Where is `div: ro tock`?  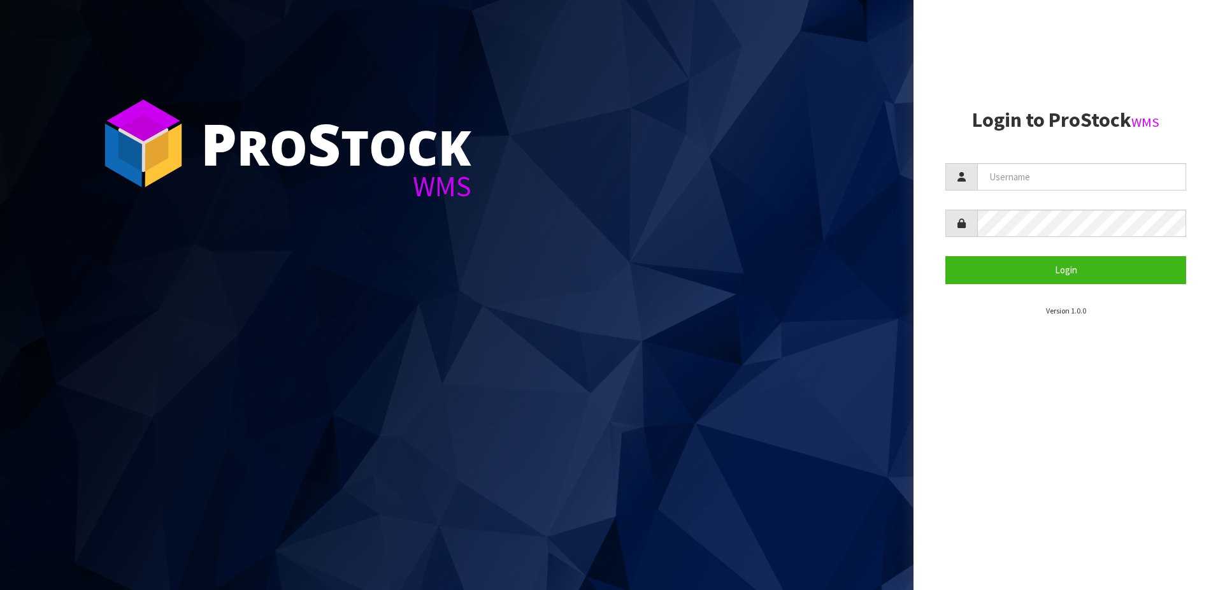
div: ro tock is located at coordinates (336, 143).